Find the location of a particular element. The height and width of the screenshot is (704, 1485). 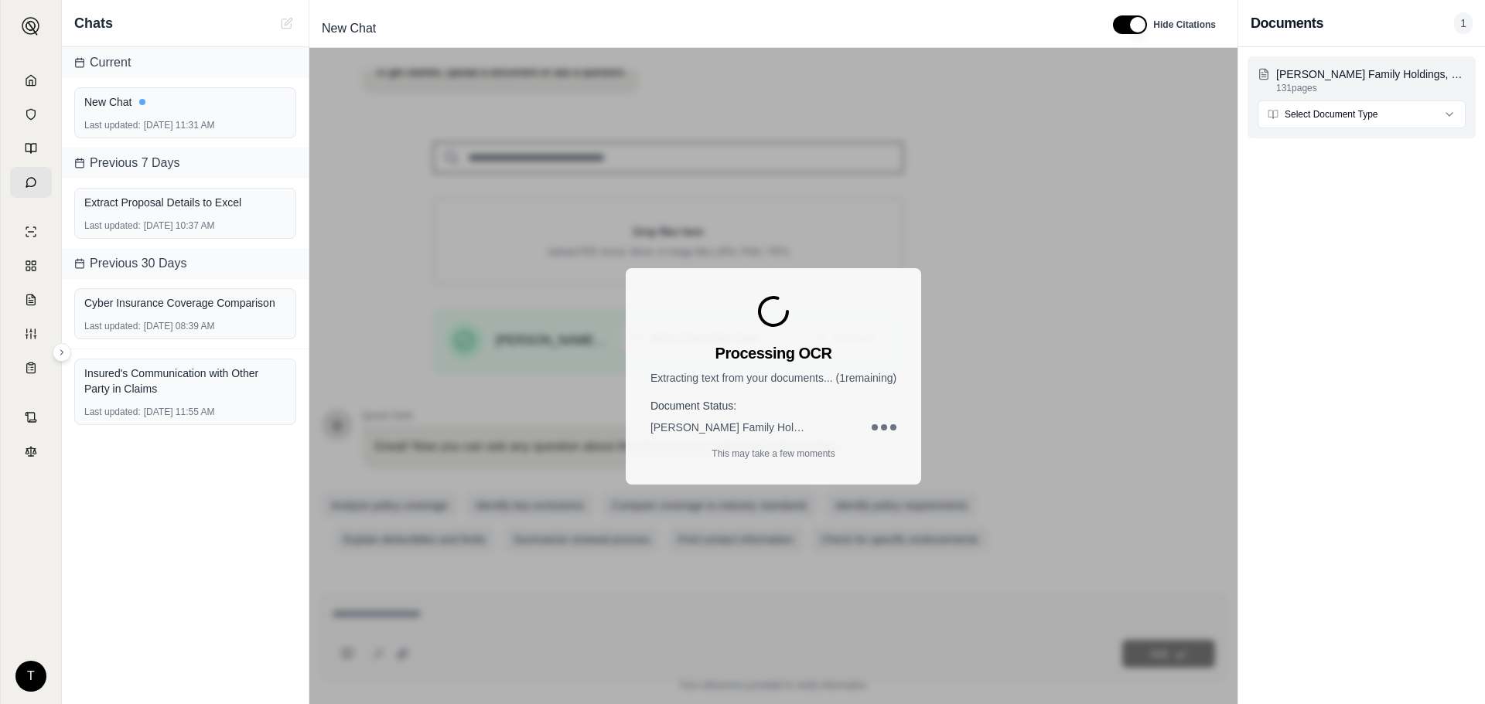

button: Cannot create new chat while OCR is processing is located at coordinates (287, 23).